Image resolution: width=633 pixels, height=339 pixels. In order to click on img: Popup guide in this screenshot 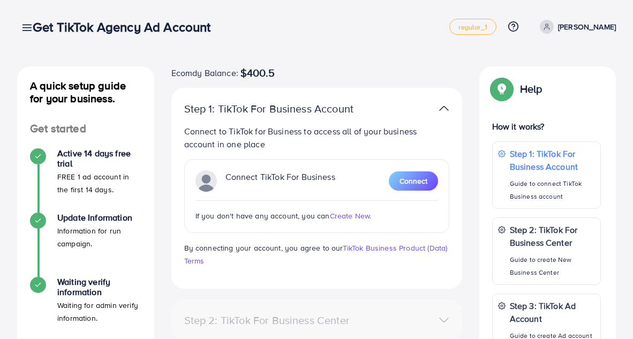, I will do `click(502, 89)`.